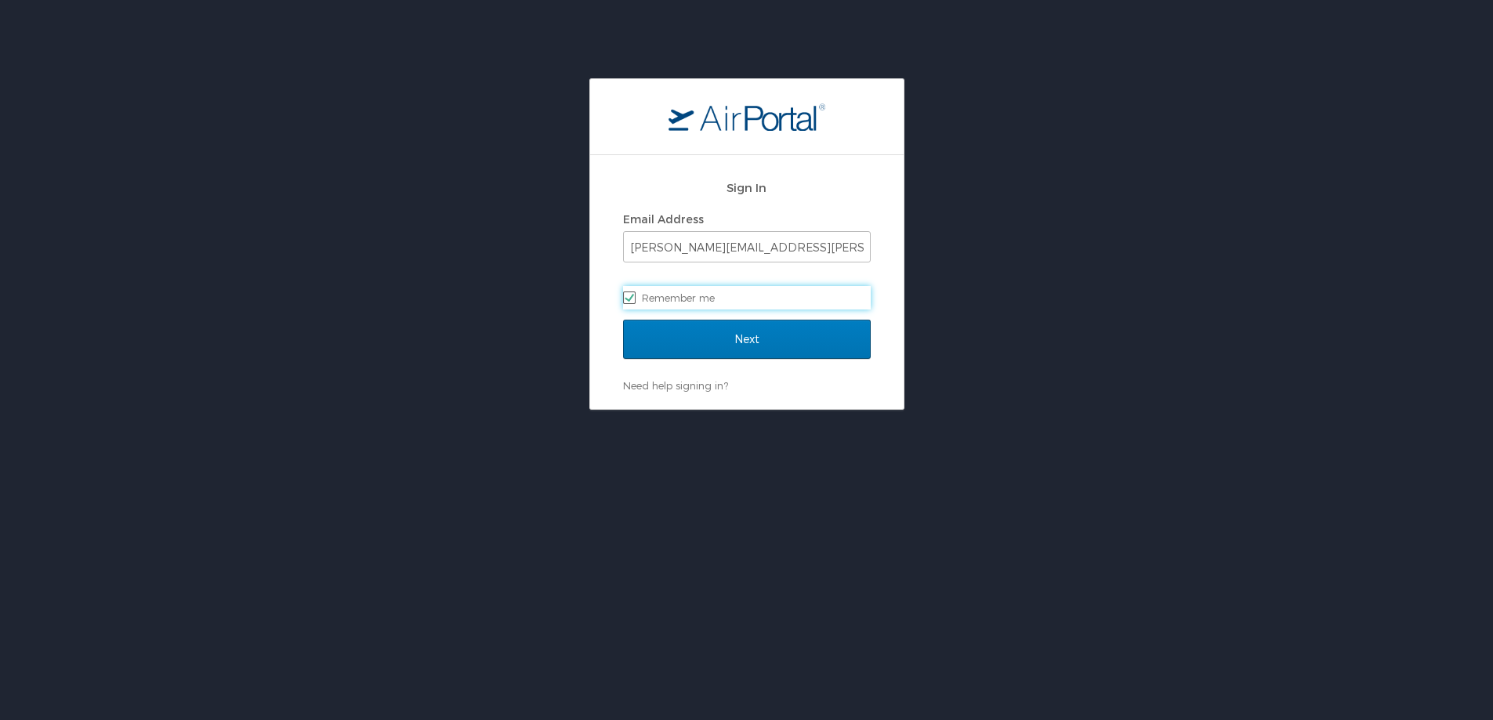  Describe the element at coordinates (676, 386) in the screenshot. I see `a: Need help signing in?` at that location.